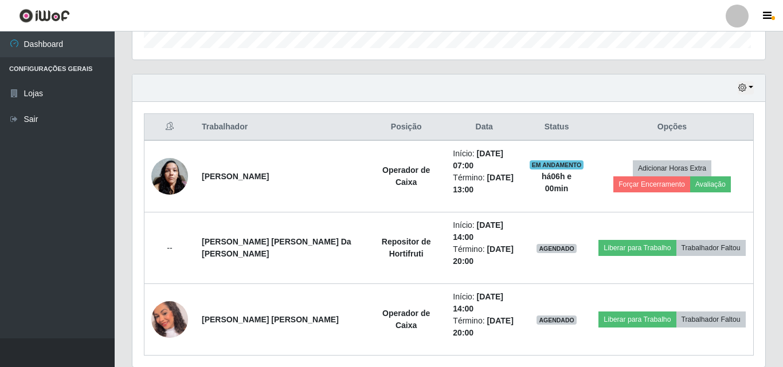 The height and width of the screenshot is (367, 783). Describe the element at coordinates (280, 127) in the screenshot. I see `th: Trabalhador` at that location.